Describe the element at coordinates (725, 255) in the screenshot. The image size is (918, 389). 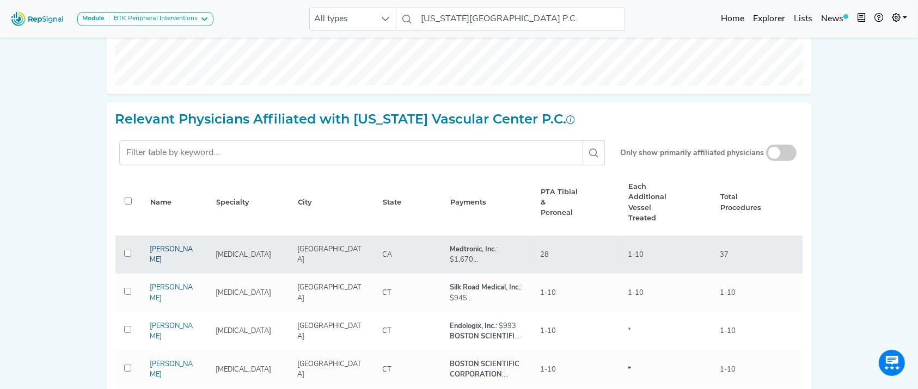
I see `div: 37` at that location.